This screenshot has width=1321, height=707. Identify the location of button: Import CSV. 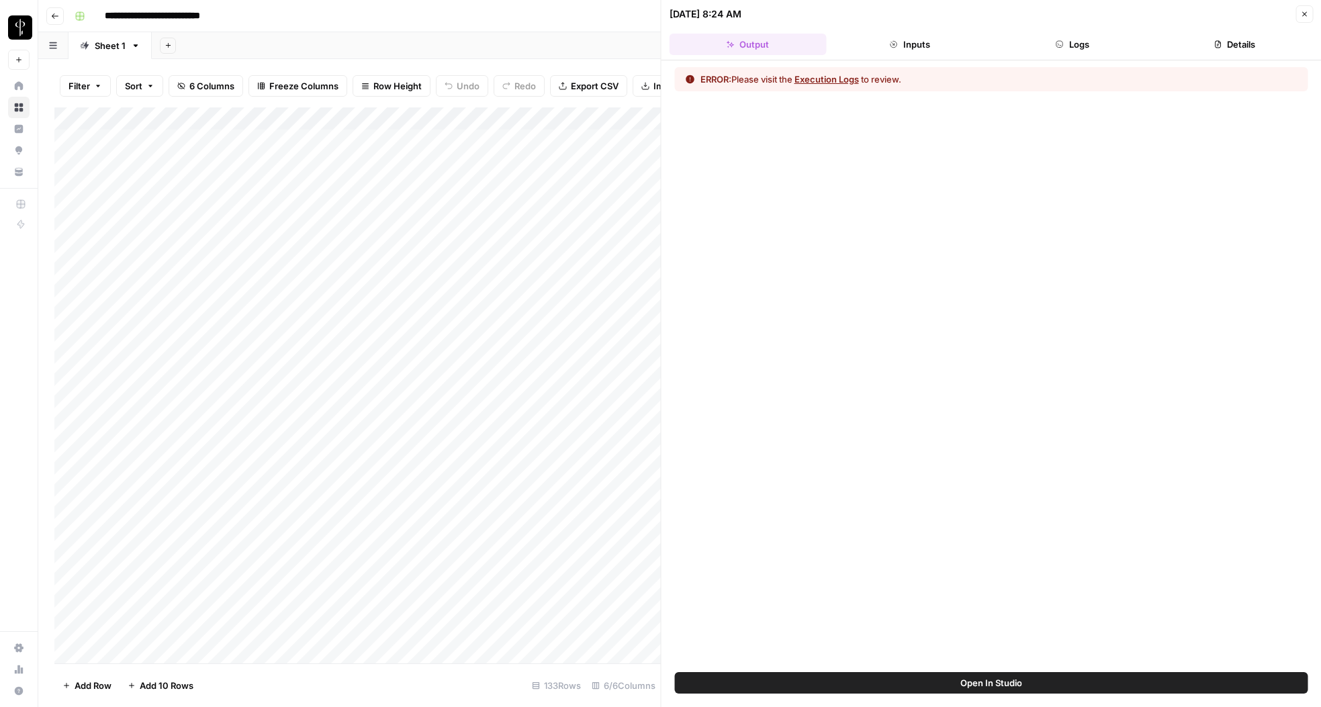
(671, 86).